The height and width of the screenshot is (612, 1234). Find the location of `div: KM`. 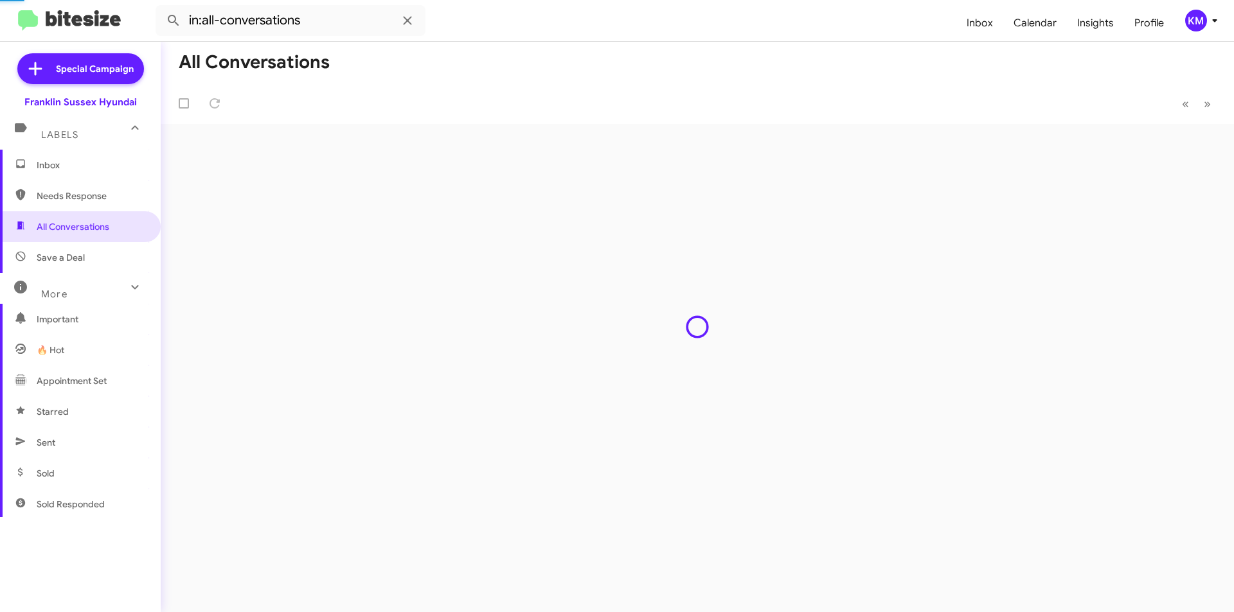

div: KM is located at coordinates (1196, 21).